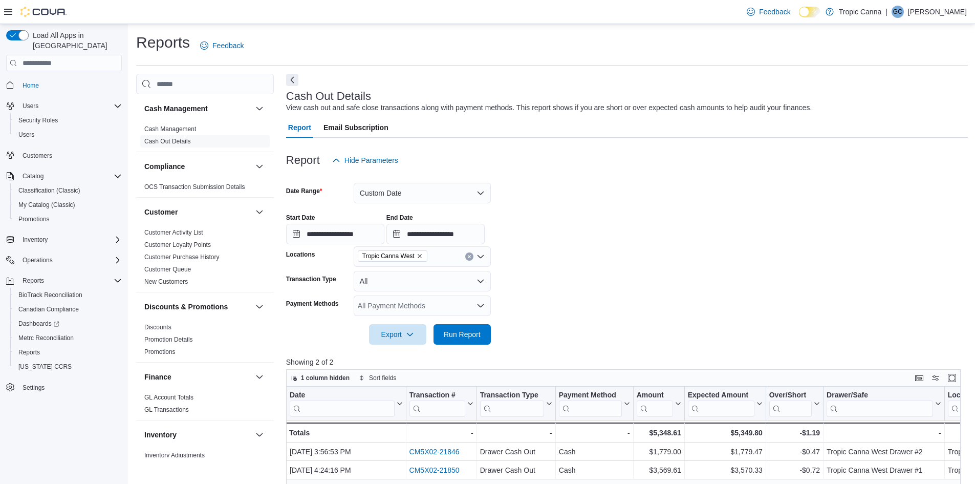 Image resolution: width=975 pixels, height=484 pixels. What do you see at coordinates (44, 12) in the screenshot?
I see `img: Cova` at bounding box center [44, 12].